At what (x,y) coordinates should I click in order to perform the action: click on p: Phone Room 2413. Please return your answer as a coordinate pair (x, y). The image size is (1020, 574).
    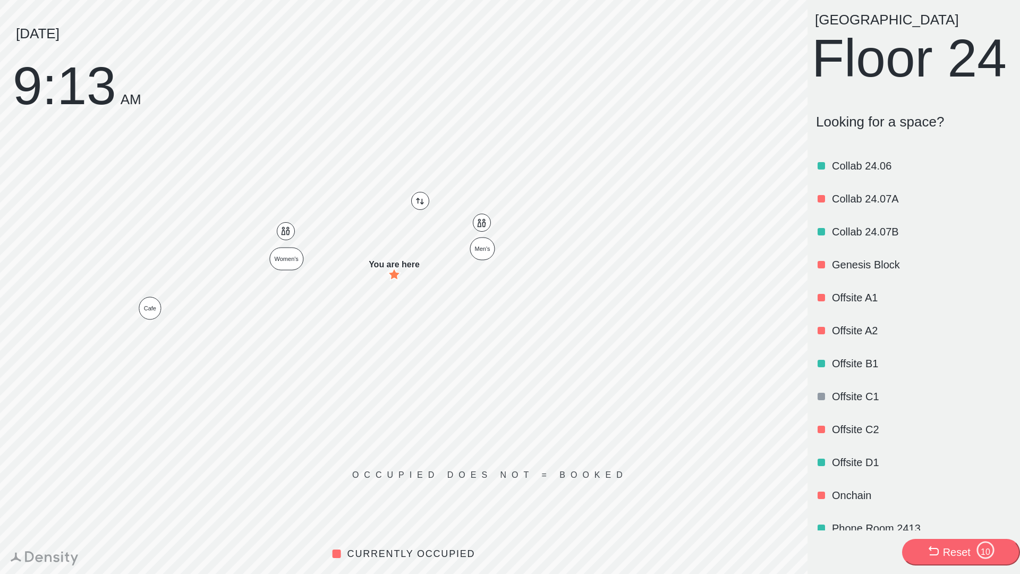
    Looking at the image, I should click on (921, 528).